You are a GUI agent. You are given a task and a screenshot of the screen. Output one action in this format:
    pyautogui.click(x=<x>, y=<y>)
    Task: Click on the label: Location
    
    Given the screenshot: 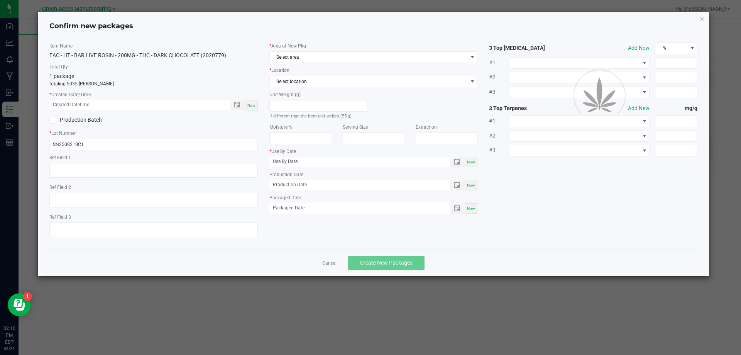 What is the action you would take?
    pyautogui.click(x=373, y=70)
    